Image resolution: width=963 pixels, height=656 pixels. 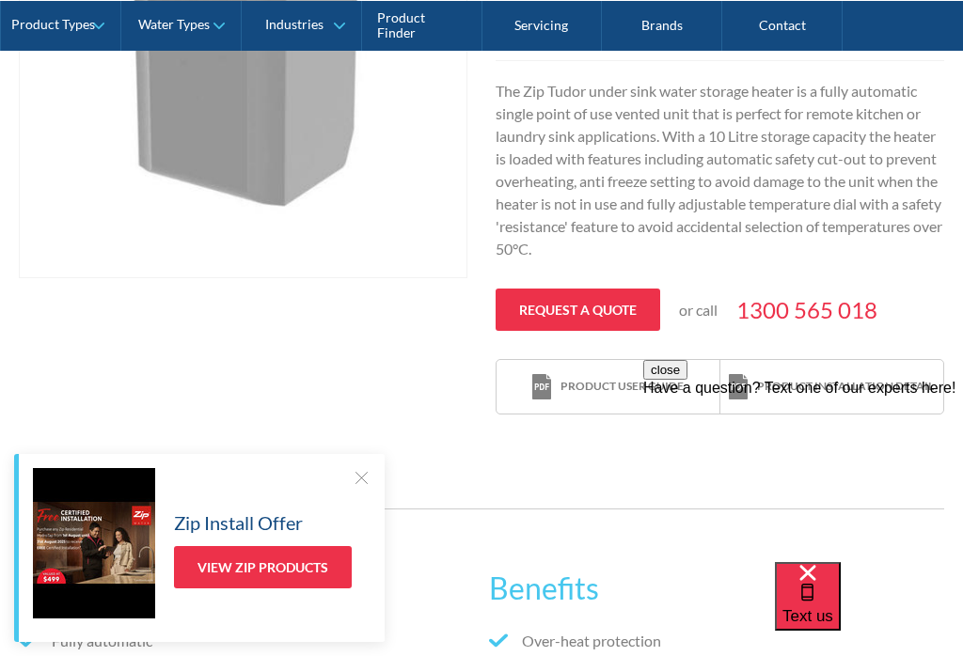 What do you see at coordinates (719, 170) in the screenshot?
I see `p: The Zip Tudor under sink water storage heater is a fully automatic single point of use vented uni...` at bounding box center [719, 170].